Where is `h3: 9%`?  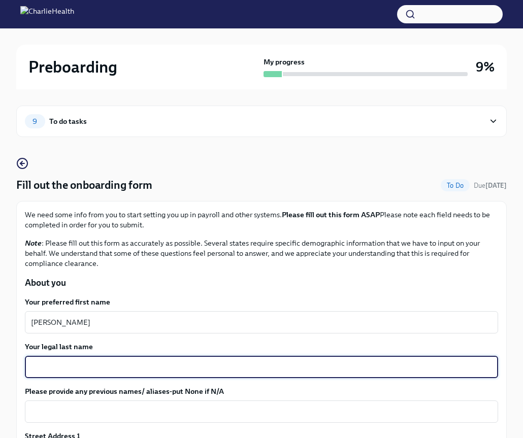 h3: 9% is located at coordinates (485, 67).